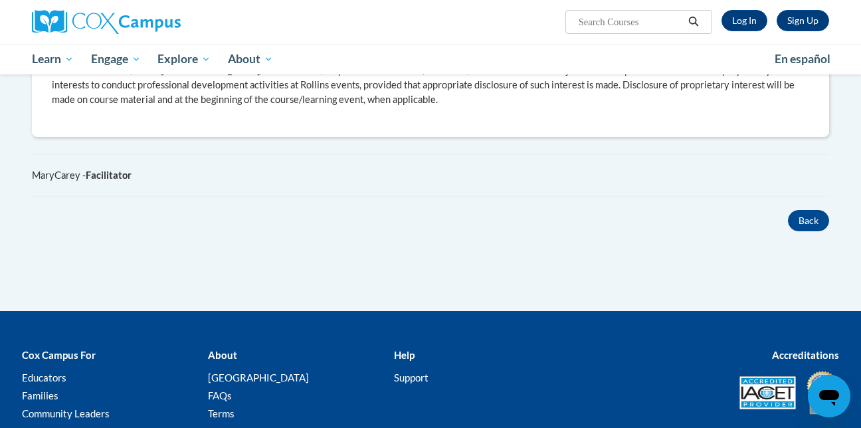 This screenshot has width=861, height=428. What do you see at coordinates (52, 59) in the screenshot?
I see `span: Learn` at bounding box center [52, 59].